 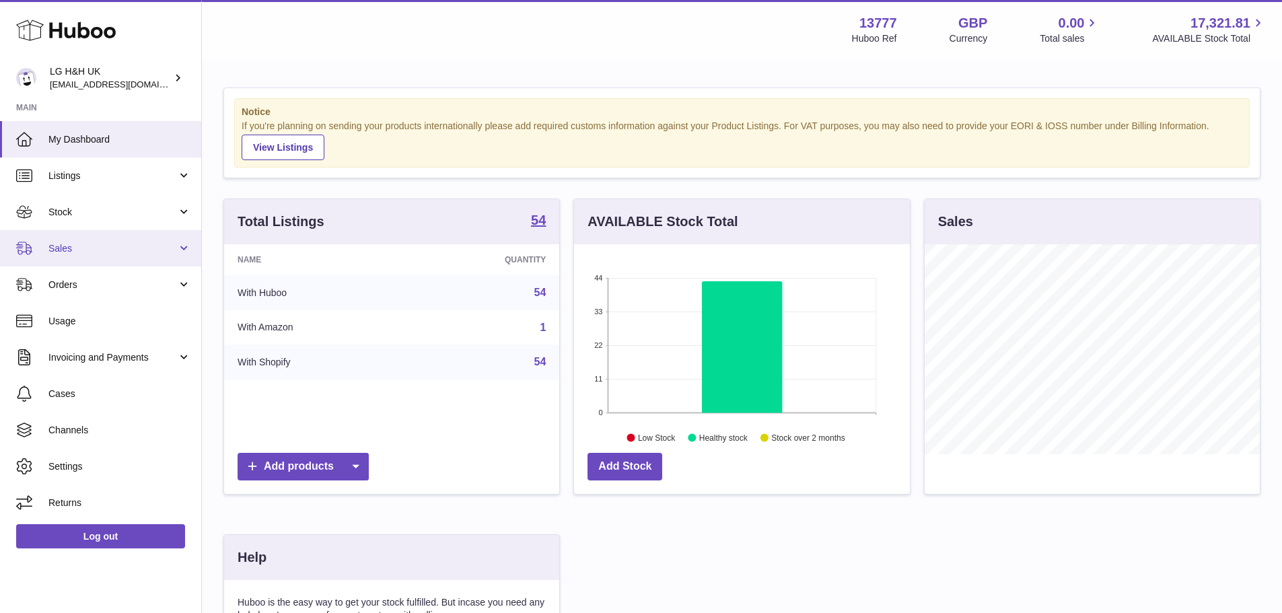 I want to click on span: Channels, so click(x=120, y=430).